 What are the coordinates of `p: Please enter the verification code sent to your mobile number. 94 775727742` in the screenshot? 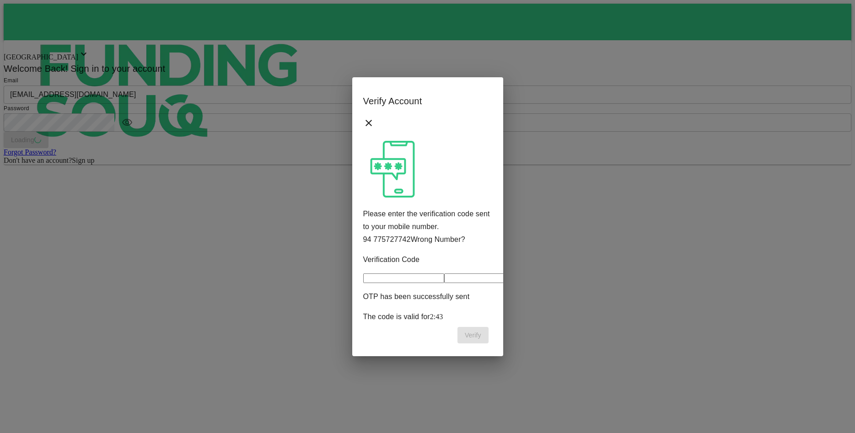 It's located at (428, 227).